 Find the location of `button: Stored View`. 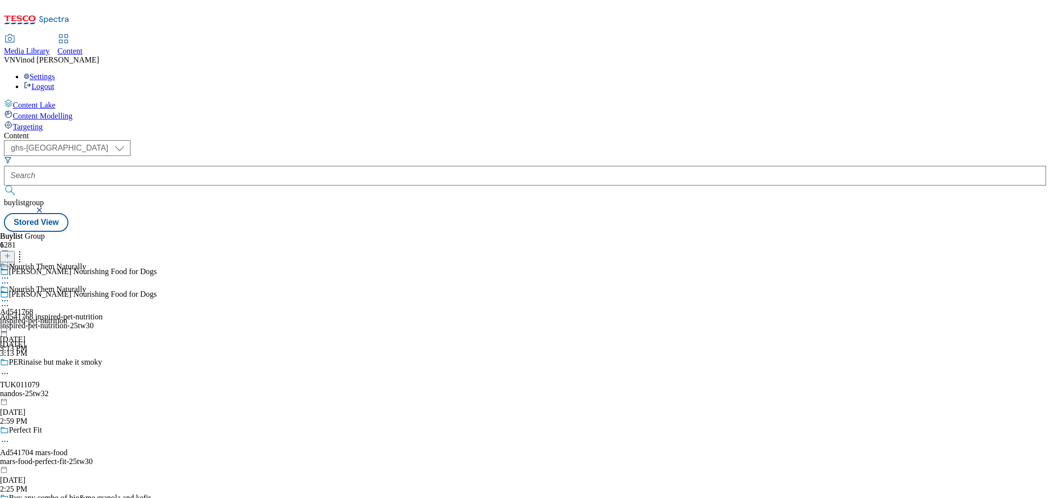

button: Stored View is located at coordinates (36, 223).